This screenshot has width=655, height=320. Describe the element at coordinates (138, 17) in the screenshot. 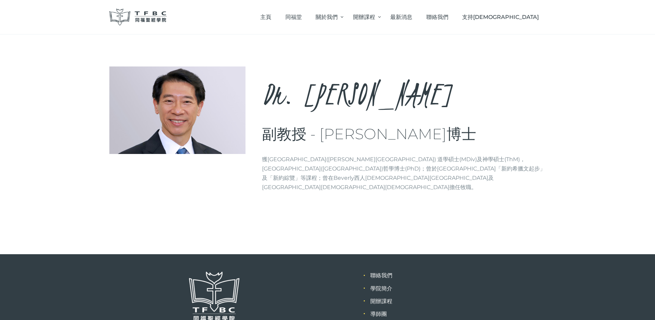

I see `img: 同福聖經學院 TFBC` at that location.